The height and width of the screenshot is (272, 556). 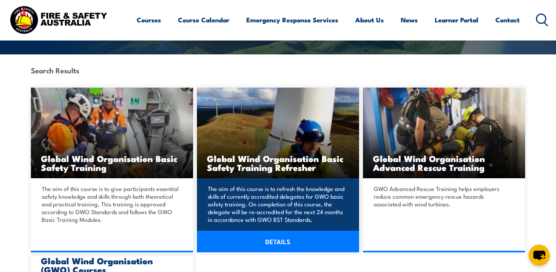 What do you see at coordinates (444, 133) in the screenshot?
I see `img: Global Wind Organisation Advanced Rescue TRAINING` at bounding box center [444, 133].